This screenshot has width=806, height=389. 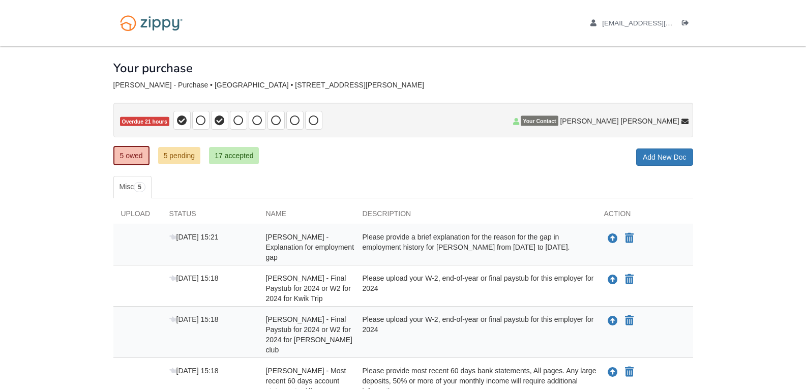 I want to click on div: Name, so click(x=307, y=216).